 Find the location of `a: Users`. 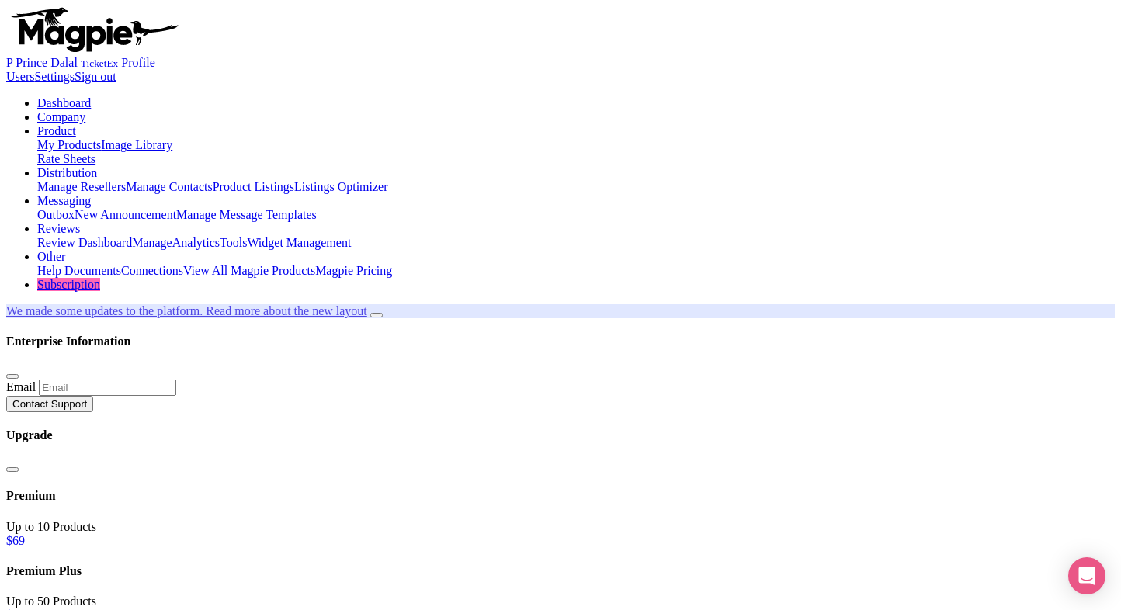

a: Users is located at coordinates (20, 76).